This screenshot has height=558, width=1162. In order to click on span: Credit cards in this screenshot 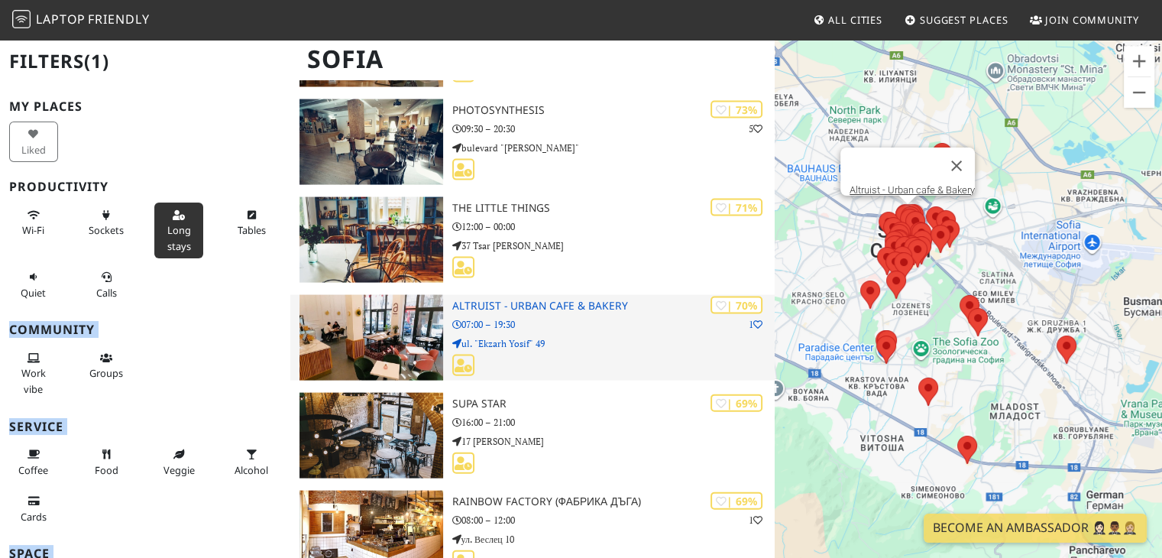, I will do `click(34, 517)`.